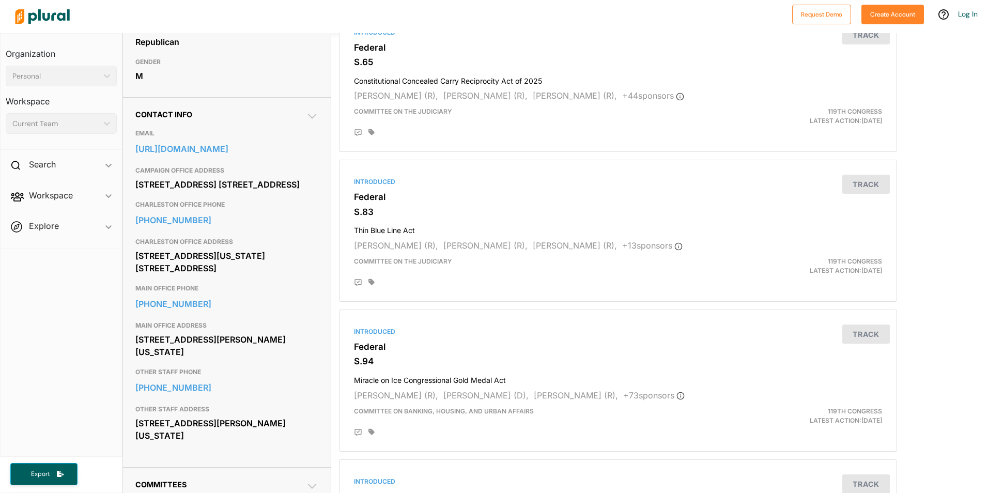 The image size is (988, 493). Describe the element at coordinates (40, 474) in the screenshot. I see `span: Export` at that location.